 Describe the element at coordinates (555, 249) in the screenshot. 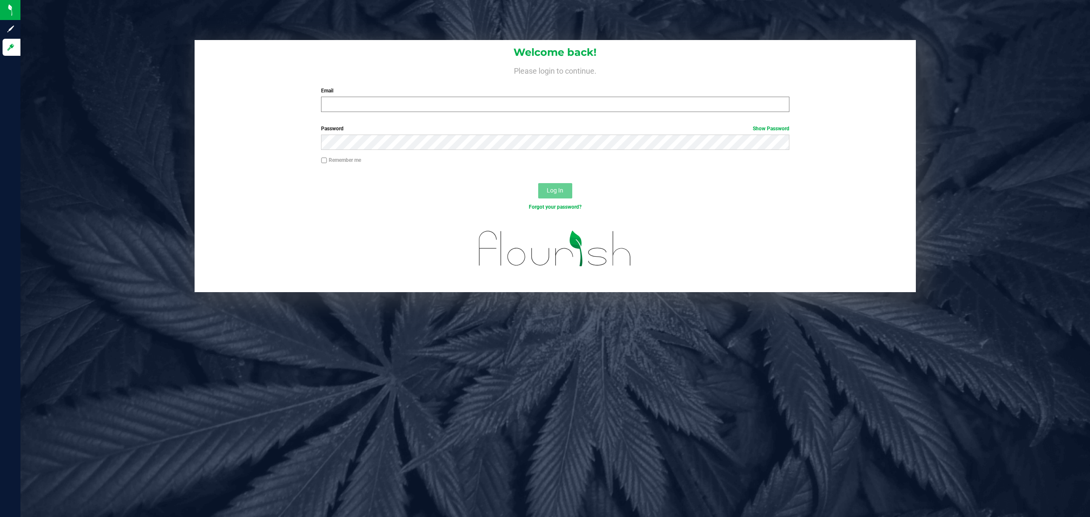

I see `img: flourish_logo.svg` at that location.